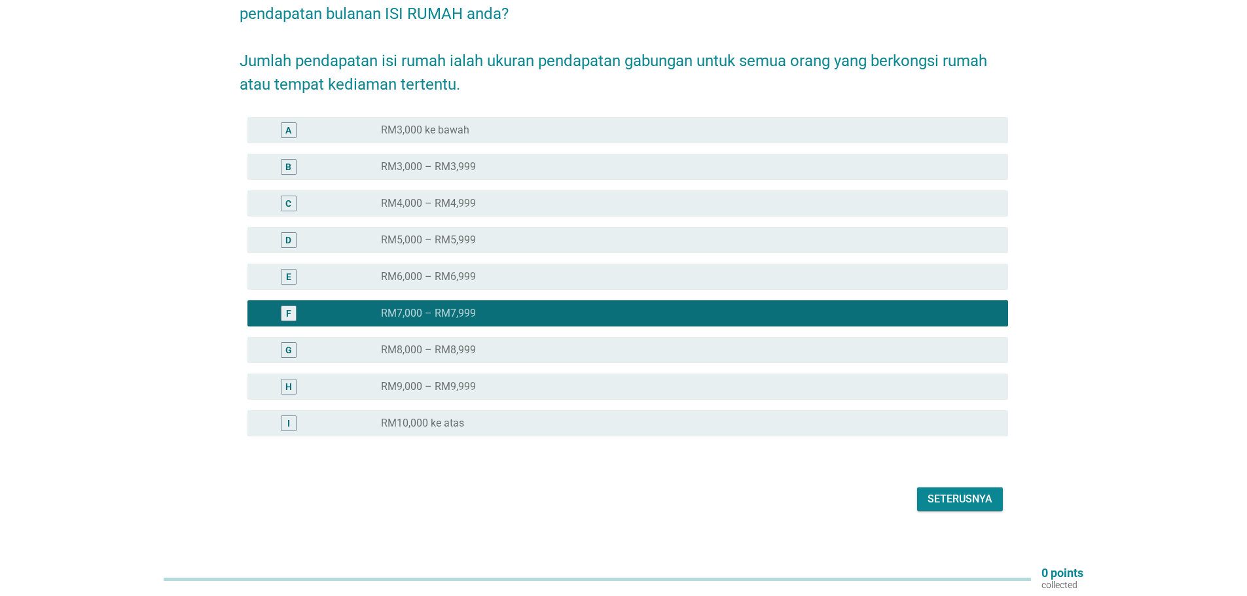  Describe the element at coordinates (959, 499) in the screenshot. I see `div: Seterusnya` at that location.